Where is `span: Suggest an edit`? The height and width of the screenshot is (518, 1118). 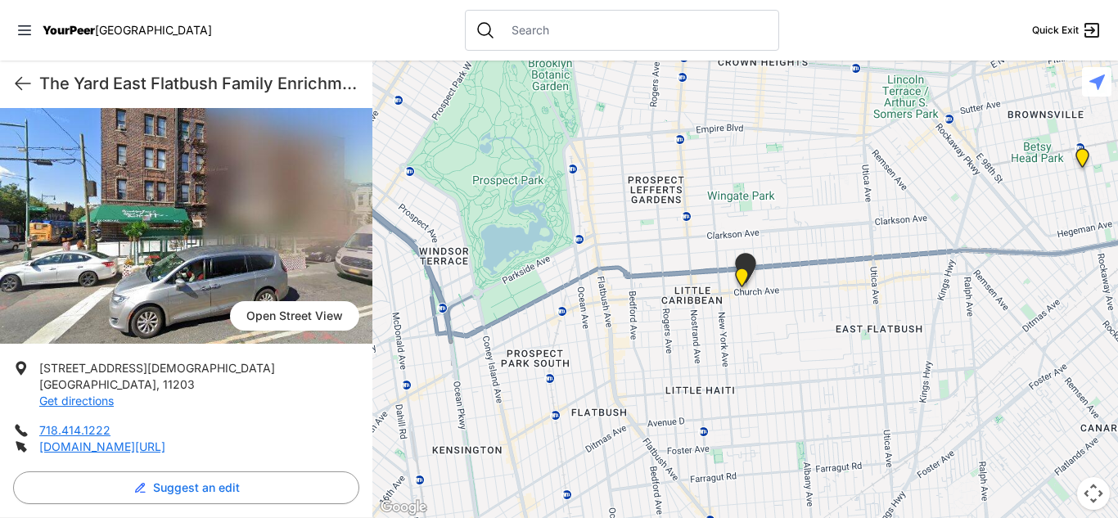
span: Suggest an edit is located at coordinates (196, 488).